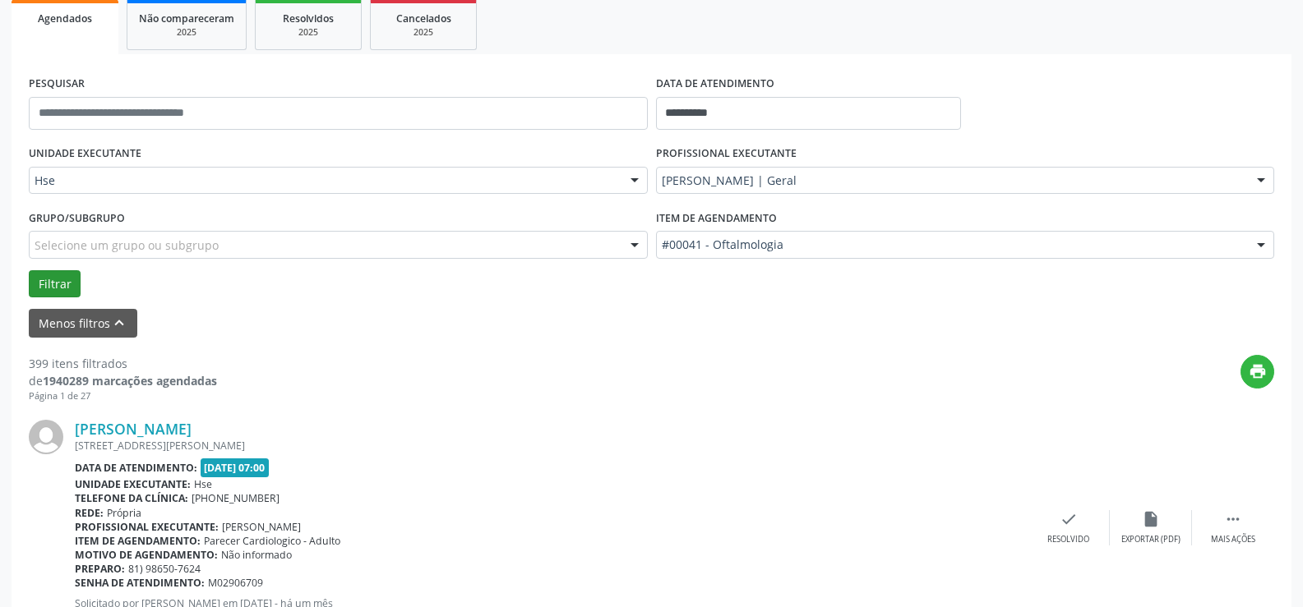 This screenshot has width=1303, height=607. I want to click on label: Grupo/Subgrupo, so click(76, 218).